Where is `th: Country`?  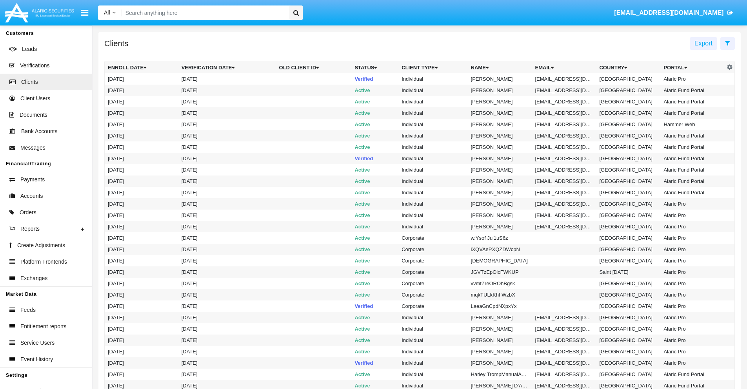
th: Country is located at coordinates (628, 68).